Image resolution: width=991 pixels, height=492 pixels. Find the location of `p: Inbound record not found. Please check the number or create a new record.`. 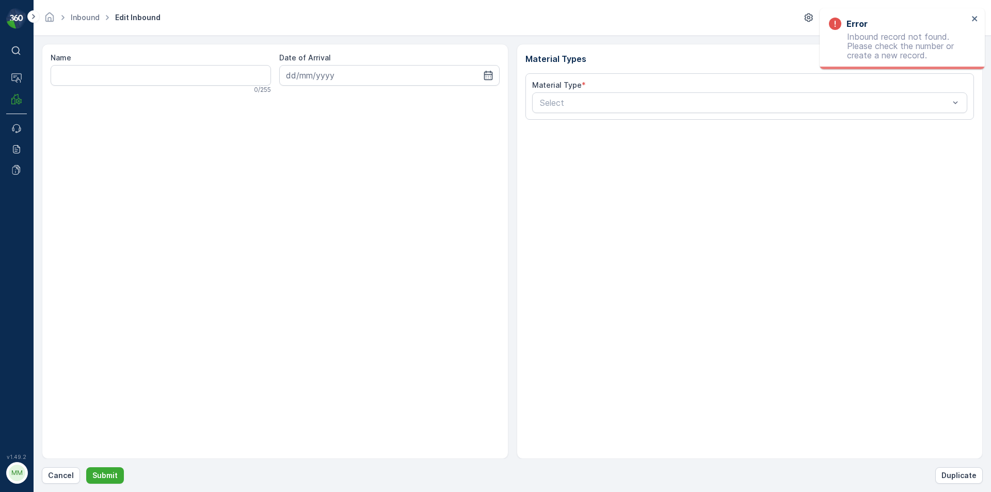

p: Inbound record not found. Please check the number or create a new record. is located at coordinates (899, 46).